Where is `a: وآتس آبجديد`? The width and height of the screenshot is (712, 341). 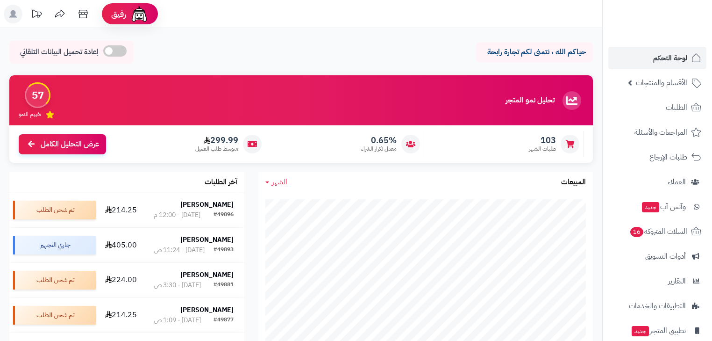 a: وآتس آبجديد is located at coordinates (658, 207).